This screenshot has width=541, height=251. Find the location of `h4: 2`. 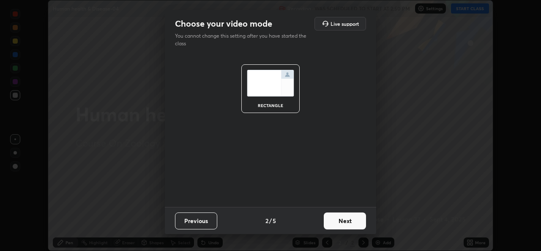

h4: 2 is located at coordinates (267, 220).